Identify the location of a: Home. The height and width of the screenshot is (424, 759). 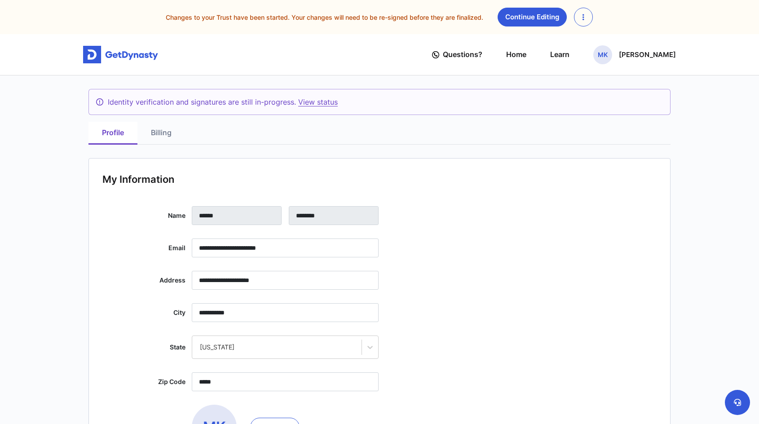
(516, 54).